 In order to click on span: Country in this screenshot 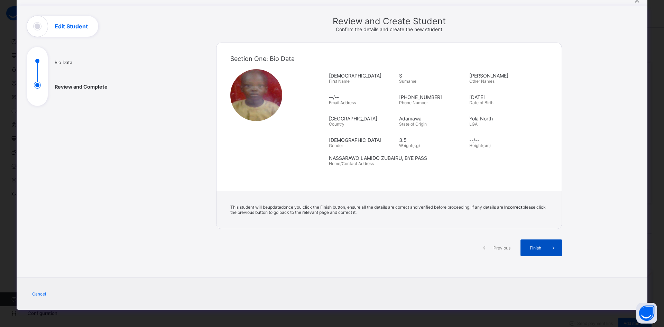, I will do `click(337, 124)`.